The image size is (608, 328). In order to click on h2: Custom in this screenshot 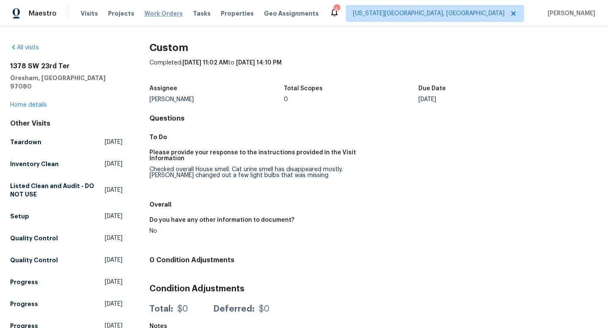, I will do `click(374, 48)`.